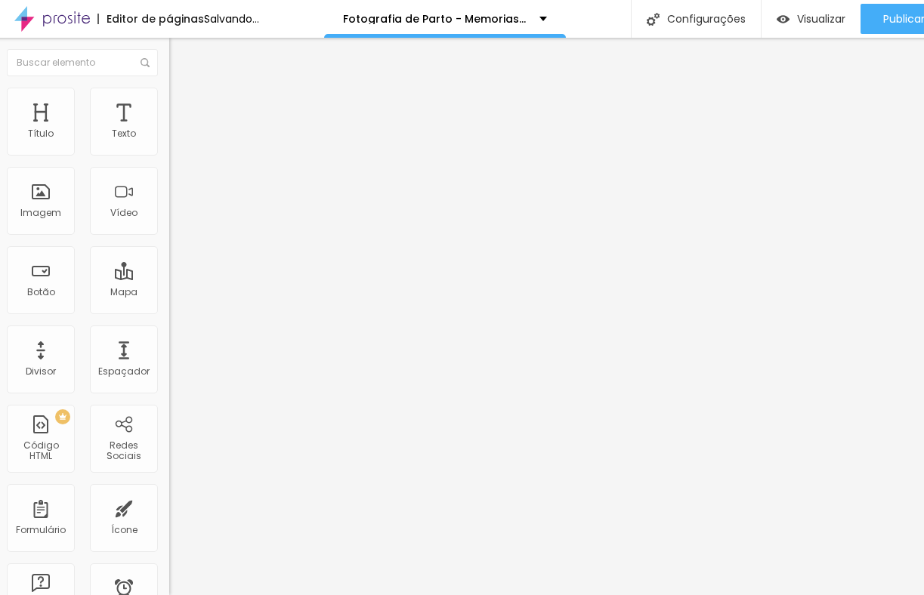  Describe the element at coordinates (124, 213) in the screenshot. I see `div: Vídeo` at that location.